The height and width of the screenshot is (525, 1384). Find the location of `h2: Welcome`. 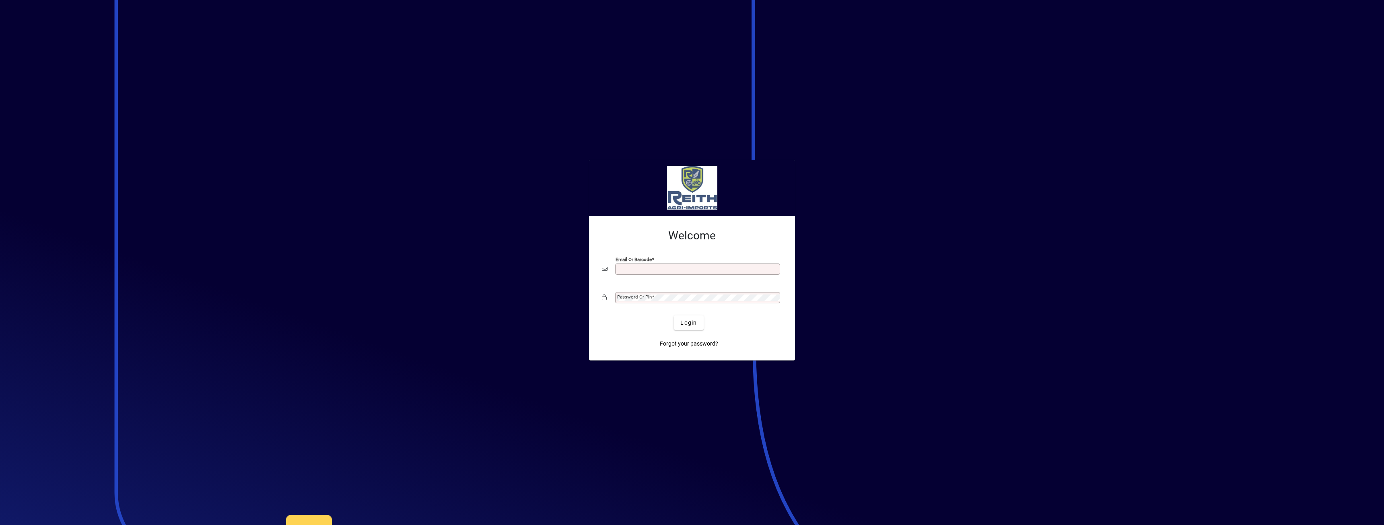

h2: Welcome is located at coordinates (692, 236).